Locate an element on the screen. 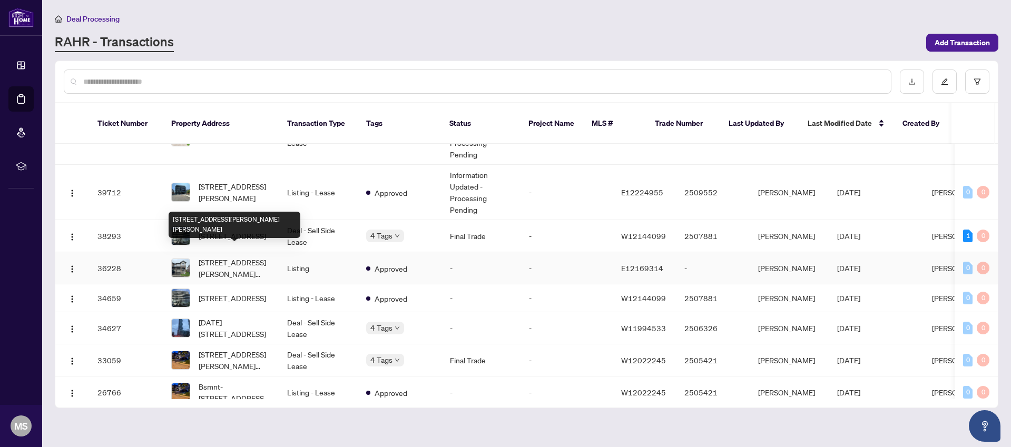 The image size is (1011, 447). th: Last Updated By is located at coordinates (759, 124).